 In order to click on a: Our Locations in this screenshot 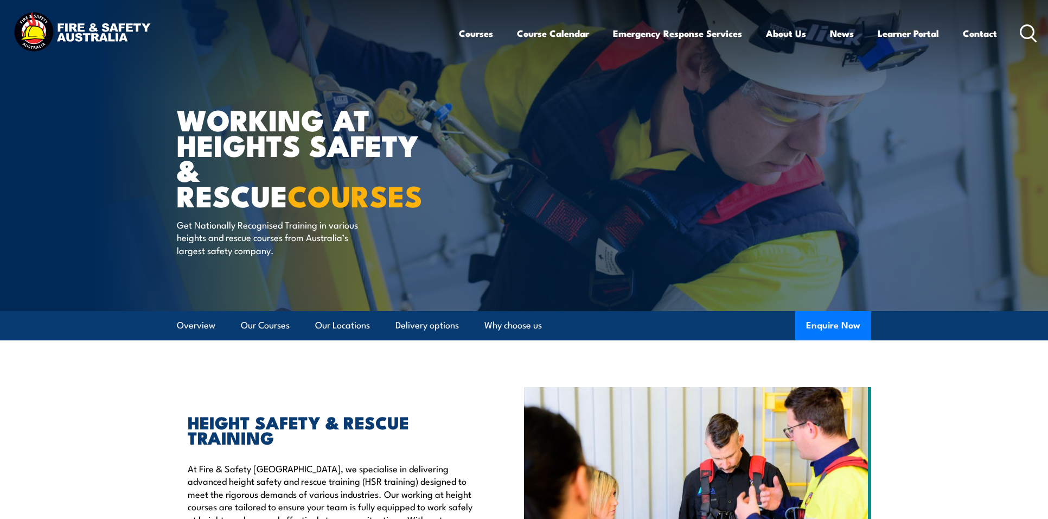, I will do `click(342, 325)`.